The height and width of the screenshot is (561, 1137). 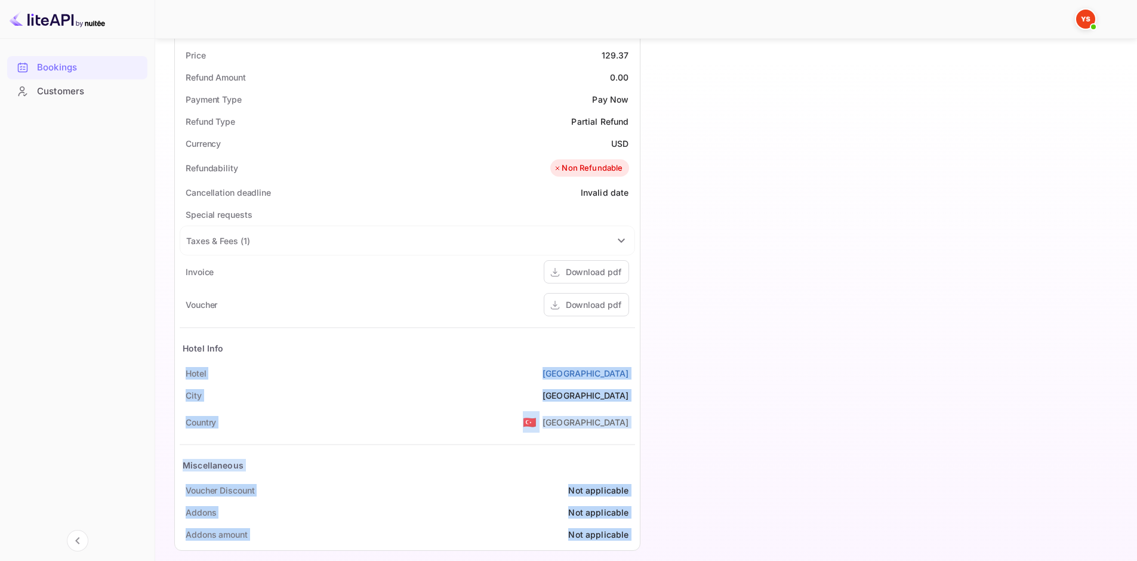 What do you see at coordinates (77, 91) in the screenshot?
I see `a: Customers` at bounding box center [77, 91].